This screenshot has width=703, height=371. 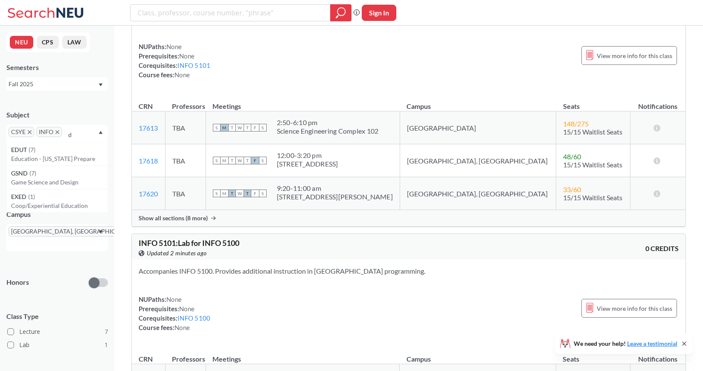 I want to click on a: 17618, so click(x=148, y=160).